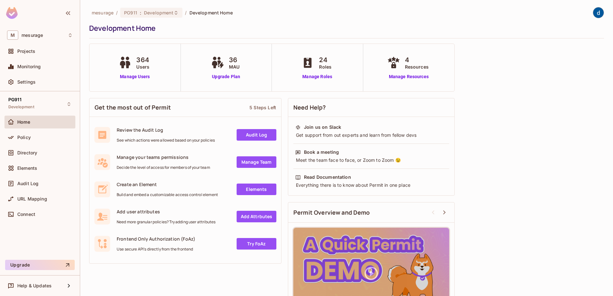 This screenshot has height=296, width=613. What do you see at coordinates (163, 157) in the screenshot?
I see `span: Manage your teams permissions` at bounding box center [163, 157].